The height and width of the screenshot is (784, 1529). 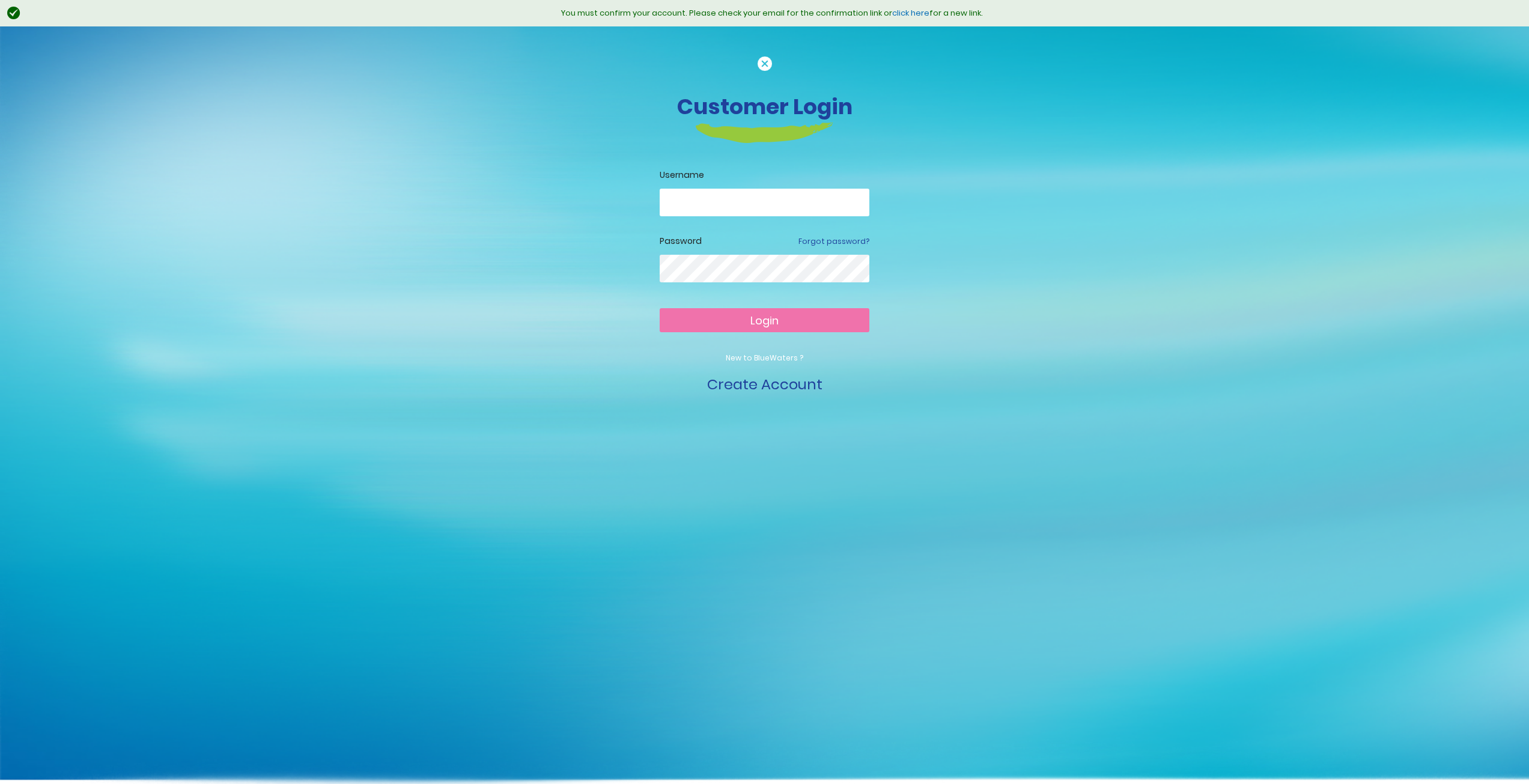 I want to click on p: New to BlueWaters ?, so click(x=764, y=358).